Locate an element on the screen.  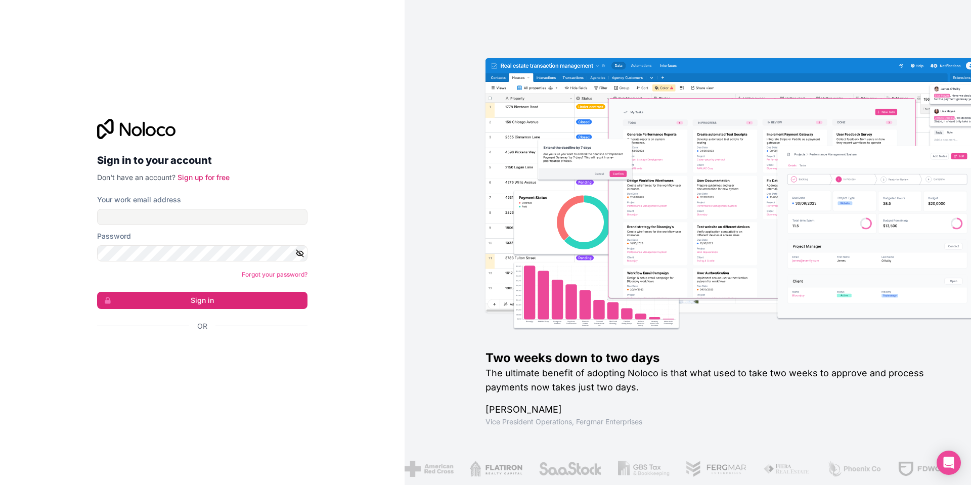
a: Forgot your password? is located at coordinates (275, 274).